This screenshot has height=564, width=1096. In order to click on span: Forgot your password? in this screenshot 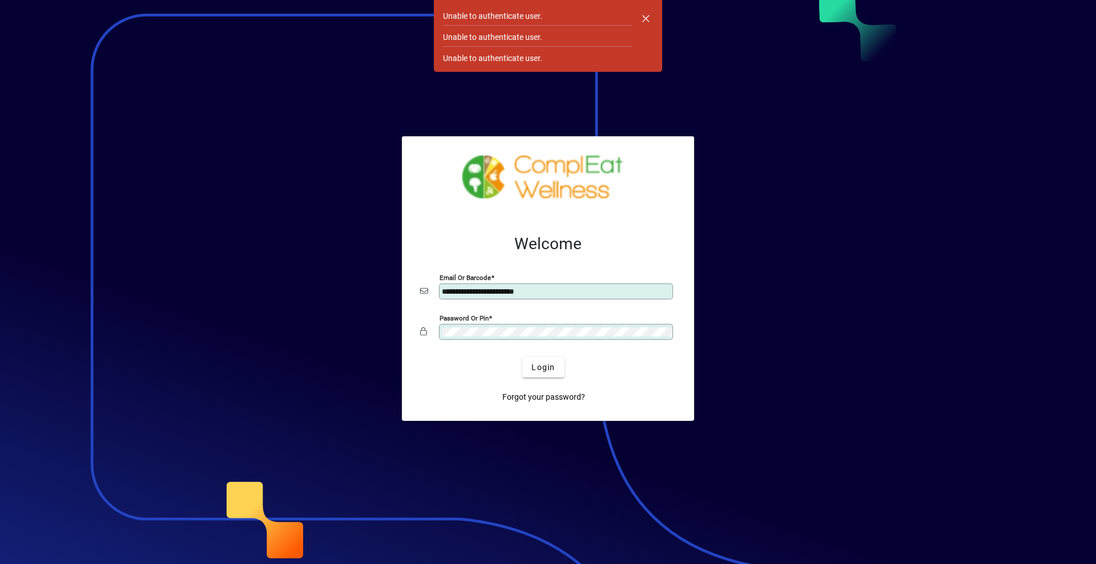, I will do `click(543, 397)`.